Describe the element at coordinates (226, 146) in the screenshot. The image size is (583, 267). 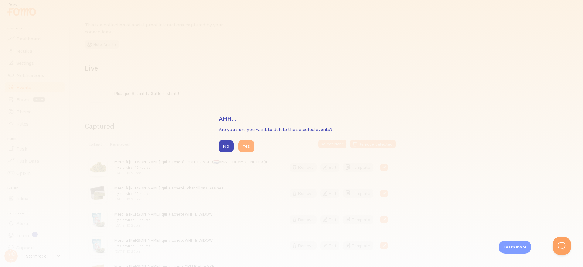
I see `button: No` at that location.